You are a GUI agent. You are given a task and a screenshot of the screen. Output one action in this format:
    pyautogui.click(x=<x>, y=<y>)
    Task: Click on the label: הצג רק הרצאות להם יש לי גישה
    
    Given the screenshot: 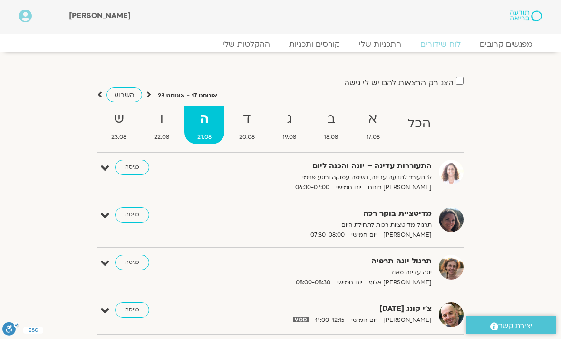 What is the action you would take?
    pyautogui.click(x=399, y=83)
    